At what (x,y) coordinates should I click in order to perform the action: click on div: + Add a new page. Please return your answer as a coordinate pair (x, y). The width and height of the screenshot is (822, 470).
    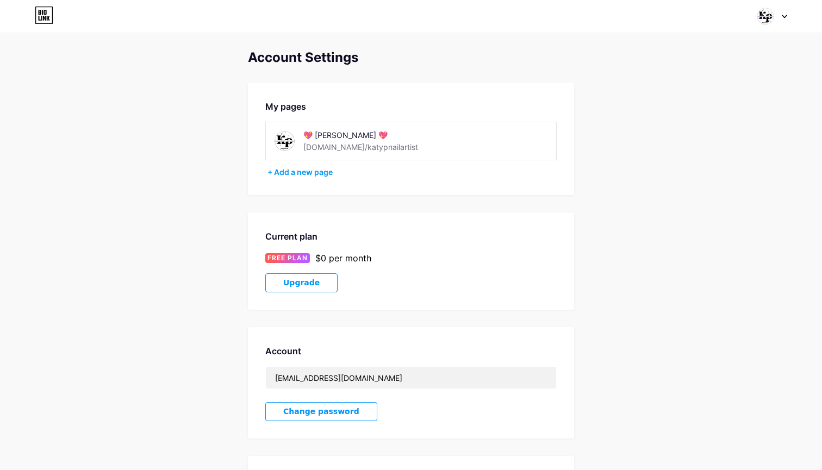
    Looking at the image, I should click on (412, 172).